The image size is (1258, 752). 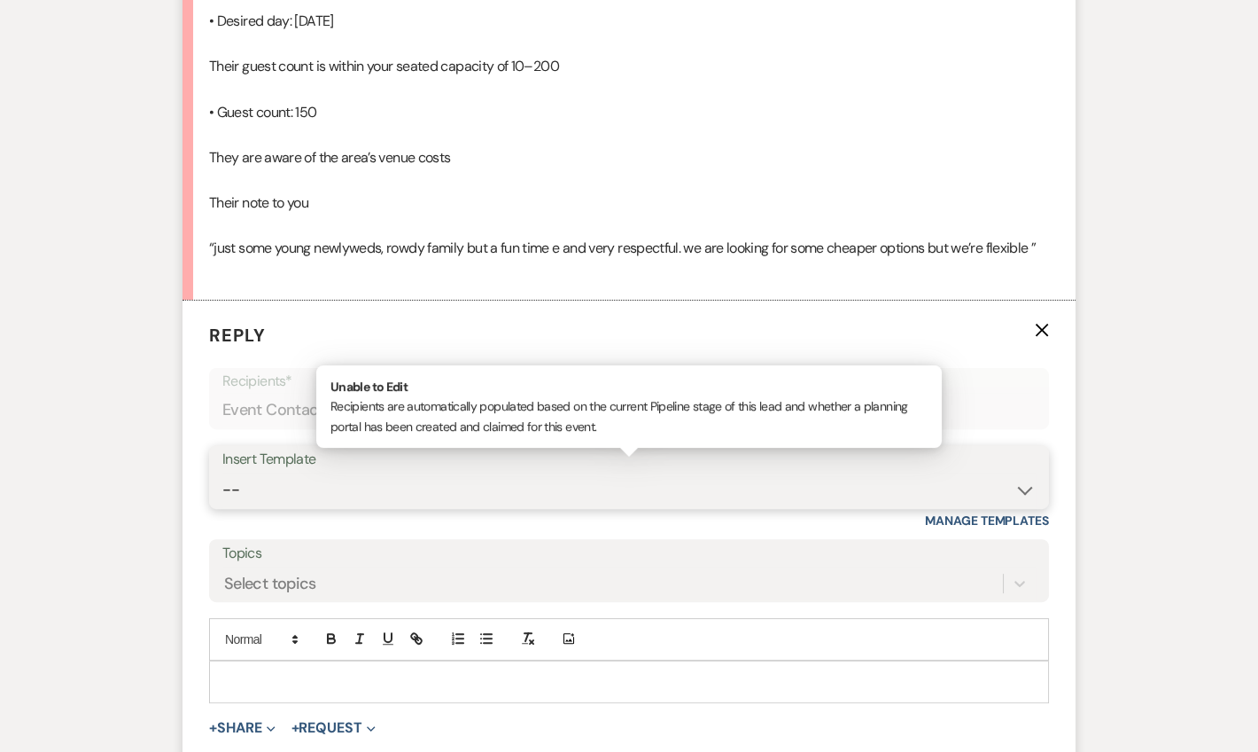 I want to click on label: Topics, so click(x=629, y=553).